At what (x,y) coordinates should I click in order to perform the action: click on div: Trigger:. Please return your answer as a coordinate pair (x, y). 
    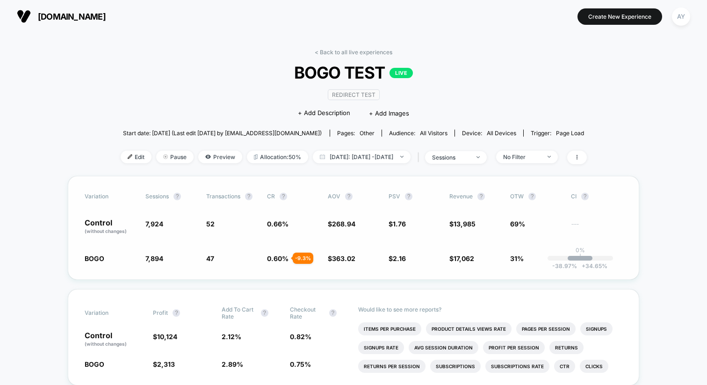
    Looking at the image, I should click on (557, 133).